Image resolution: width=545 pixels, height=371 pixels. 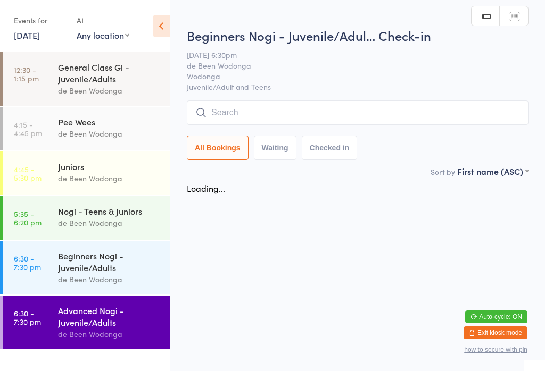 I want to click on a: 4:45 -5:30 pmJuniorsde Been Wodonga, so click(x=86, y=173).